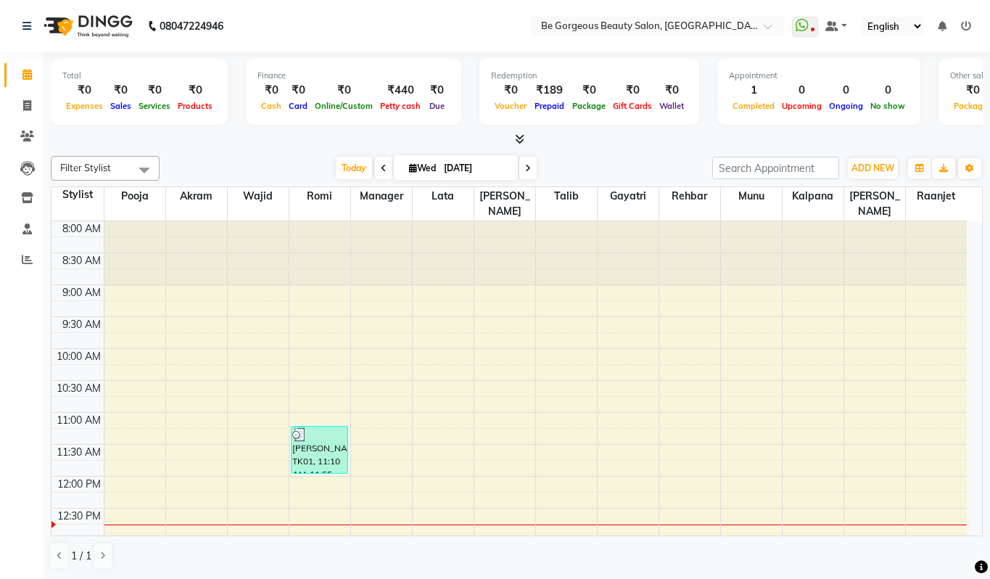  I want to click on div: 8:00 AM, so click(81, 228).